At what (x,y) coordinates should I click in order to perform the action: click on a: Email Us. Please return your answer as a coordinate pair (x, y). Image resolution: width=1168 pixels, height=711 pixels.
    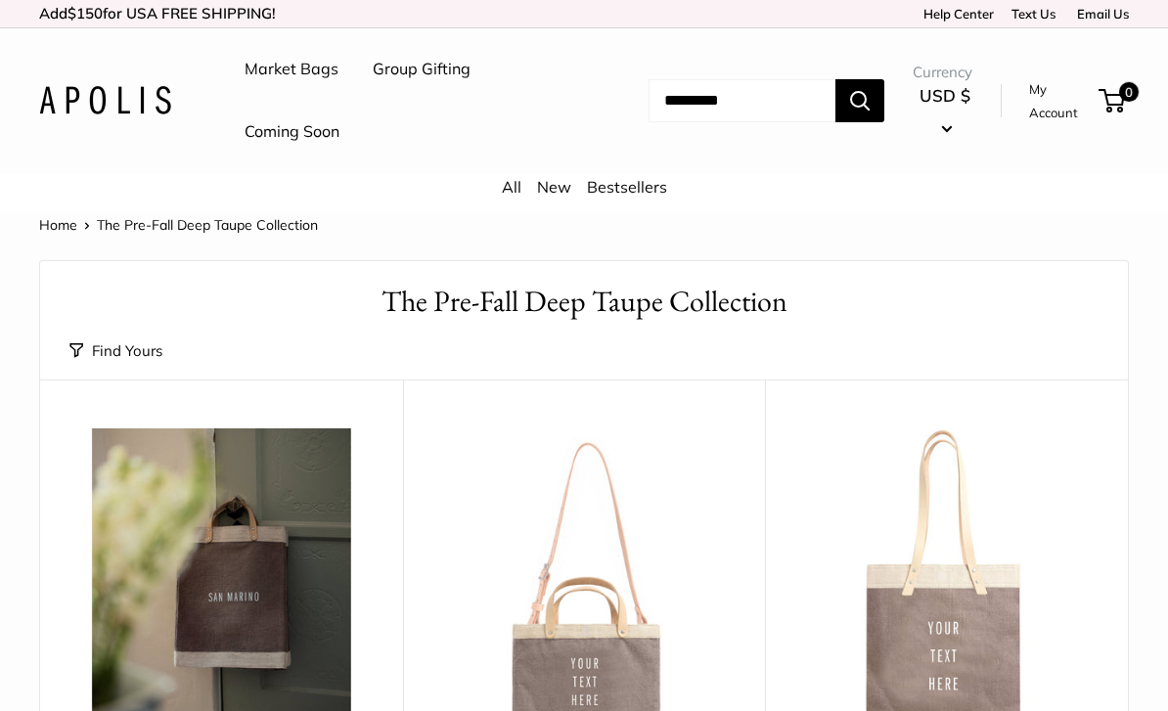
    Looking at the image, I should click on (1100, 14).